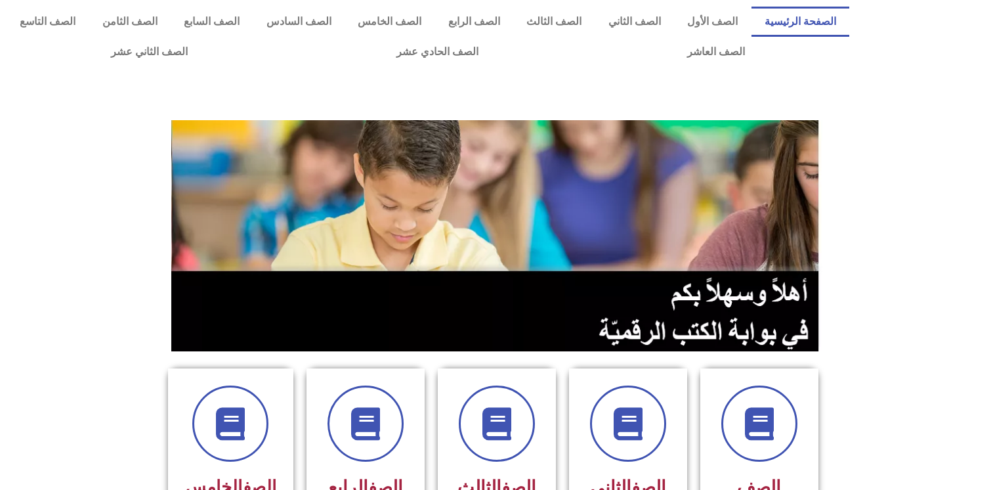 The image size is (993, 490). I want to click on a: الصف التاسع, so click(48, 22).